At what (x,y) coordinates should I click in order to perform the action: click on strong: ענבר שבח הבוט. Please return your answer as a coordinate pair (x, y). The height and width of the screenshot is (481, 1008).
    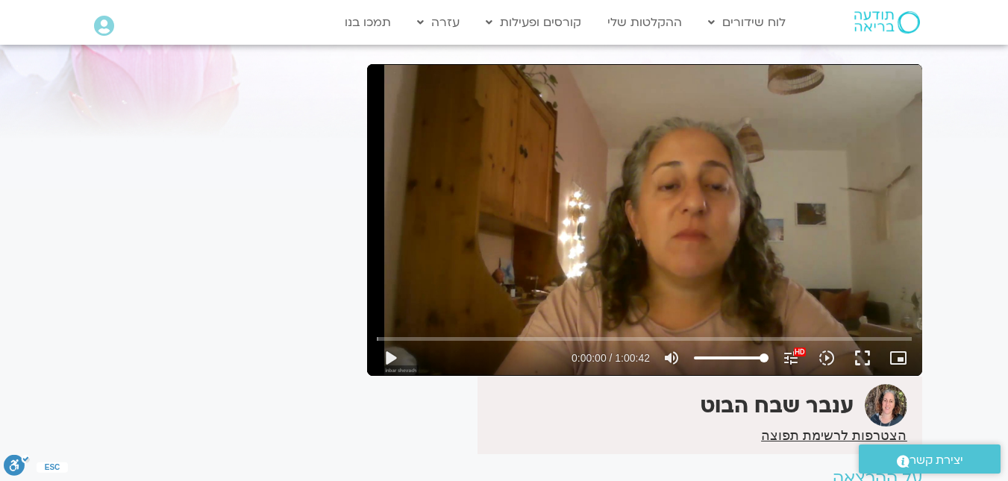
    Looking at the image, I should click on (776, 406).